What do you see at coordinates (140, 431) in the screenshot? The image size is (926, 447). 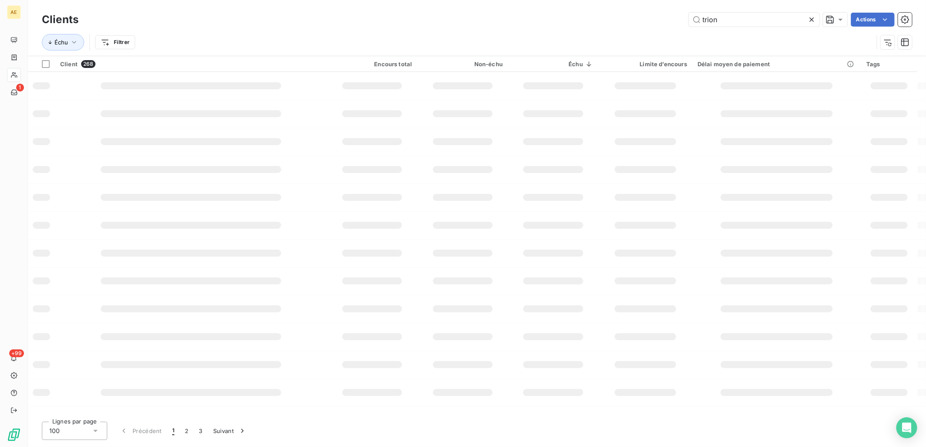 I see `button: Précédent` at bounding box center [140, 431].